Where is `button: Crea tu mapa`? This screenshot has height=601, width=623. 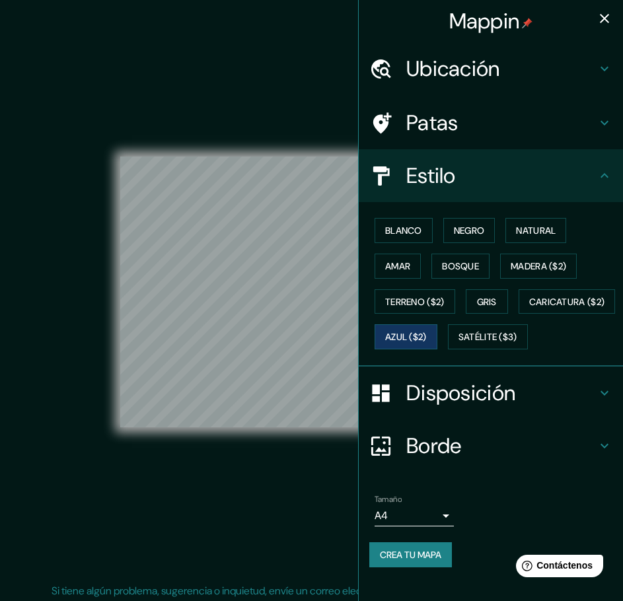 button: Crea tu mapa is located at coordinates (410, 555).